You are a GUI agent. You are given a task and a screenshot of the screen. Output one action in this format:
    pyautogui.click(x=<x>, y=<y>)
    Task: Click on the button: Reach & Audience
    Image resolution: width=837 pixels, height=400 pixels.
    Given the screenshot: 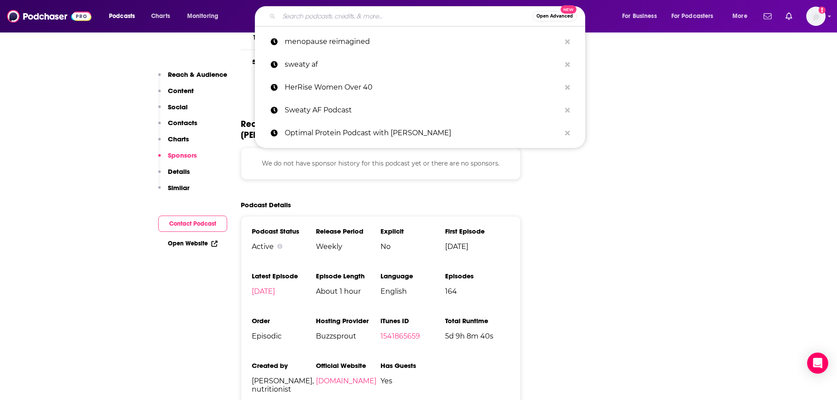 What is the action you would take?
    pyautogui.click(x=192, y=78)
    